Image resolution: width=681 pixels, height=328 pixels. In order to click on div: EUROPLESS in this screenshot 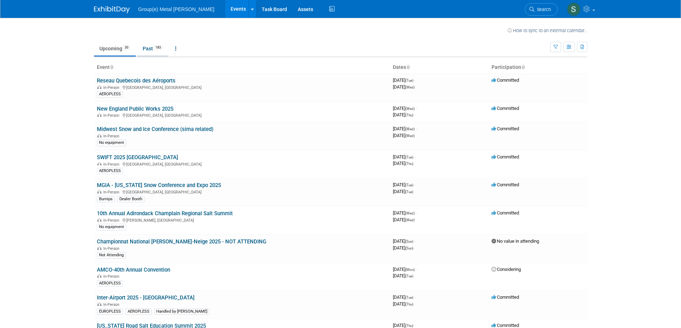, I will do `click(110, 312)`.